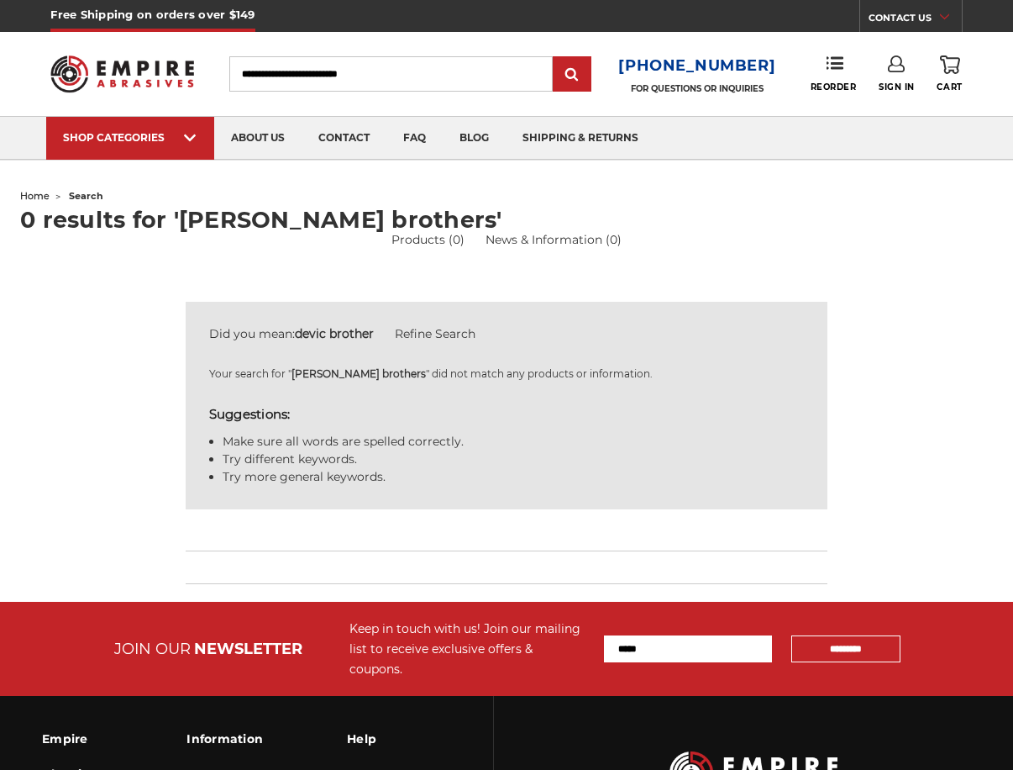  Describe the element at coordinates (915, 20) in the screenshot. I see `a: CONTACT US` at that location.